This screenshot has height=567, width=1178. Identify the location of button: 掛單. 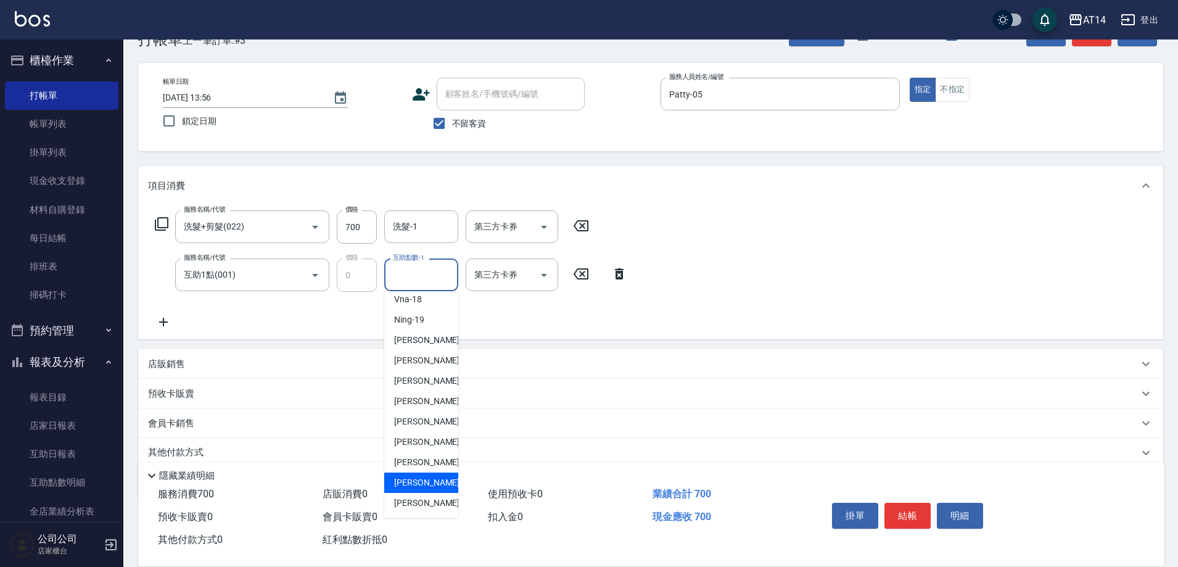
(855, 516).